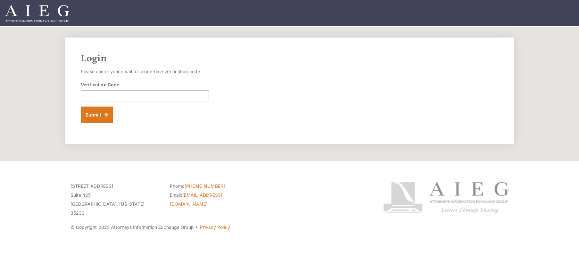  Describe the element at coordinates (215, 227) in the screenshot. I see `p: © Copyright 2025 Attorneys Information Exchange Group` at that location.